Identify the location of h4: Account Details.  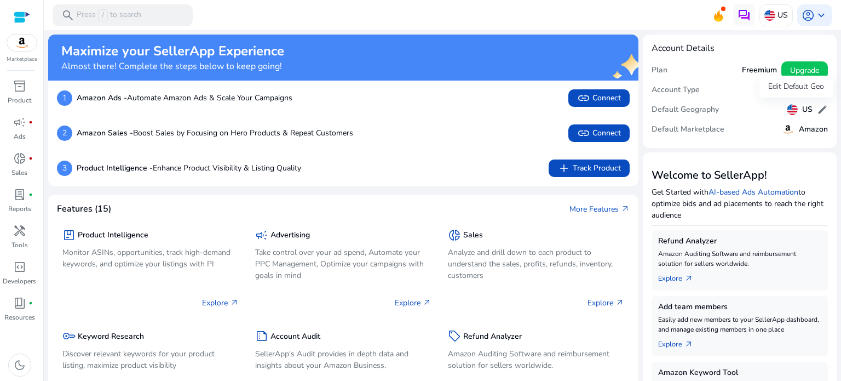
(683, 48).